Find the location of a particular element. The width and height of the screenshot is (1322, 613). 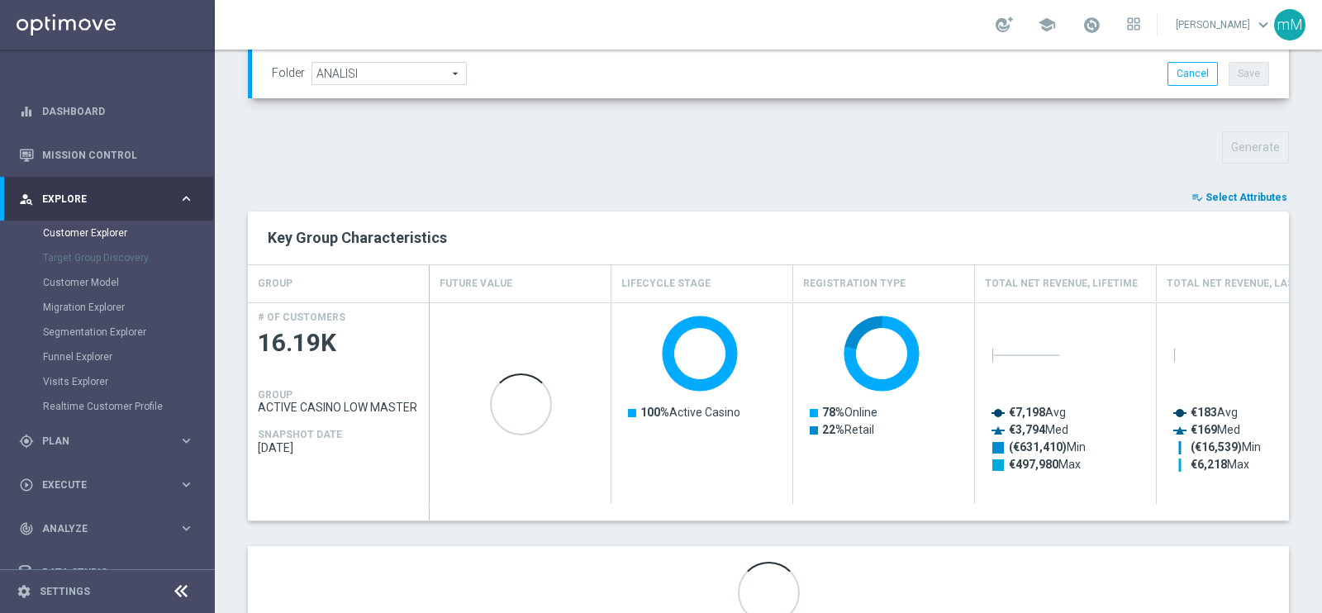

span: 16.19K is located at coordinates (339, 343).